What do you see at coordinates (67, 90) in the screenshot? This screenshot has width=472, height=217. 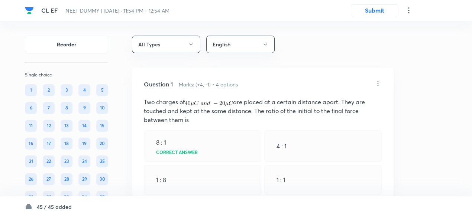 I see `div: 3` at bounding box center [67, 90].